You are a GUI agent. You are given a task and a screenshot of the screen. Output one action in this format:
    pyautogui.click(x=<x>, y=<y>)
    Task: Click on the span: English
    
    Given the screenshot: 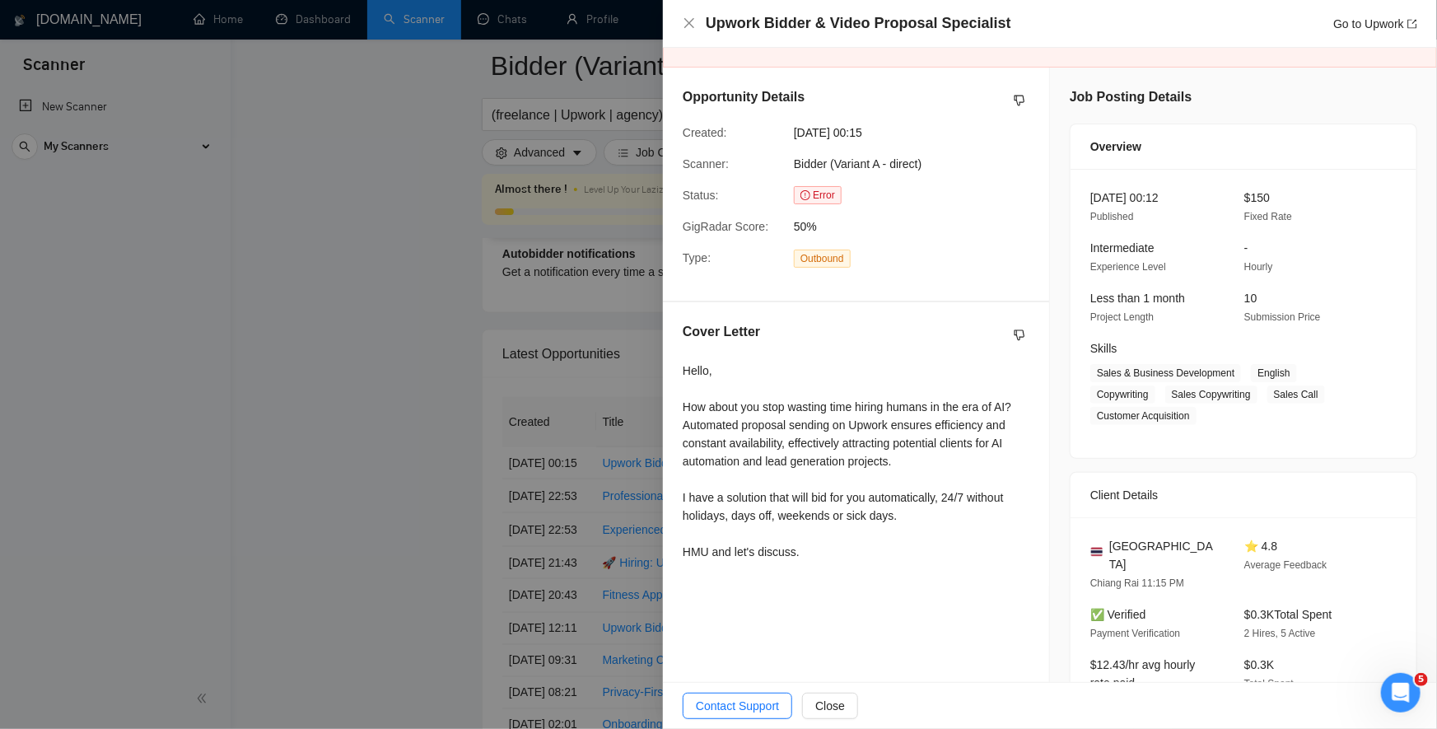 What is the action you would take?
    pyautogui.click(x=1273, y=373)
    